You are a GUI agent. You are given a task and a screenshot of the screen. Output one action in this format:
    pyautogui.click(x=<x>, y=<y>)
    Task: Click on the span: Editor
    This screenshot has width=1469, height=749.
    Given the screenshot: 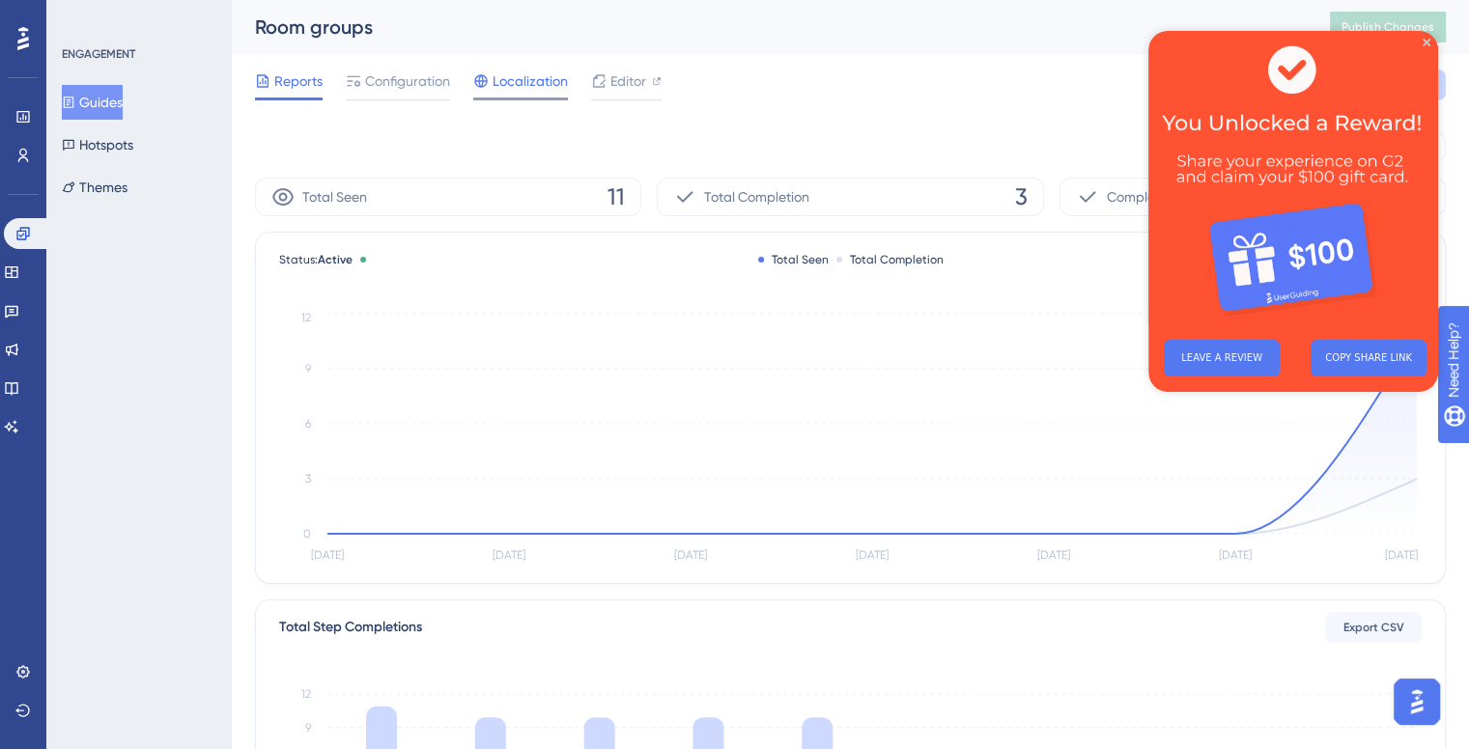 What is the action you would take?
    pyautogui.click(x=628, y=81)
    